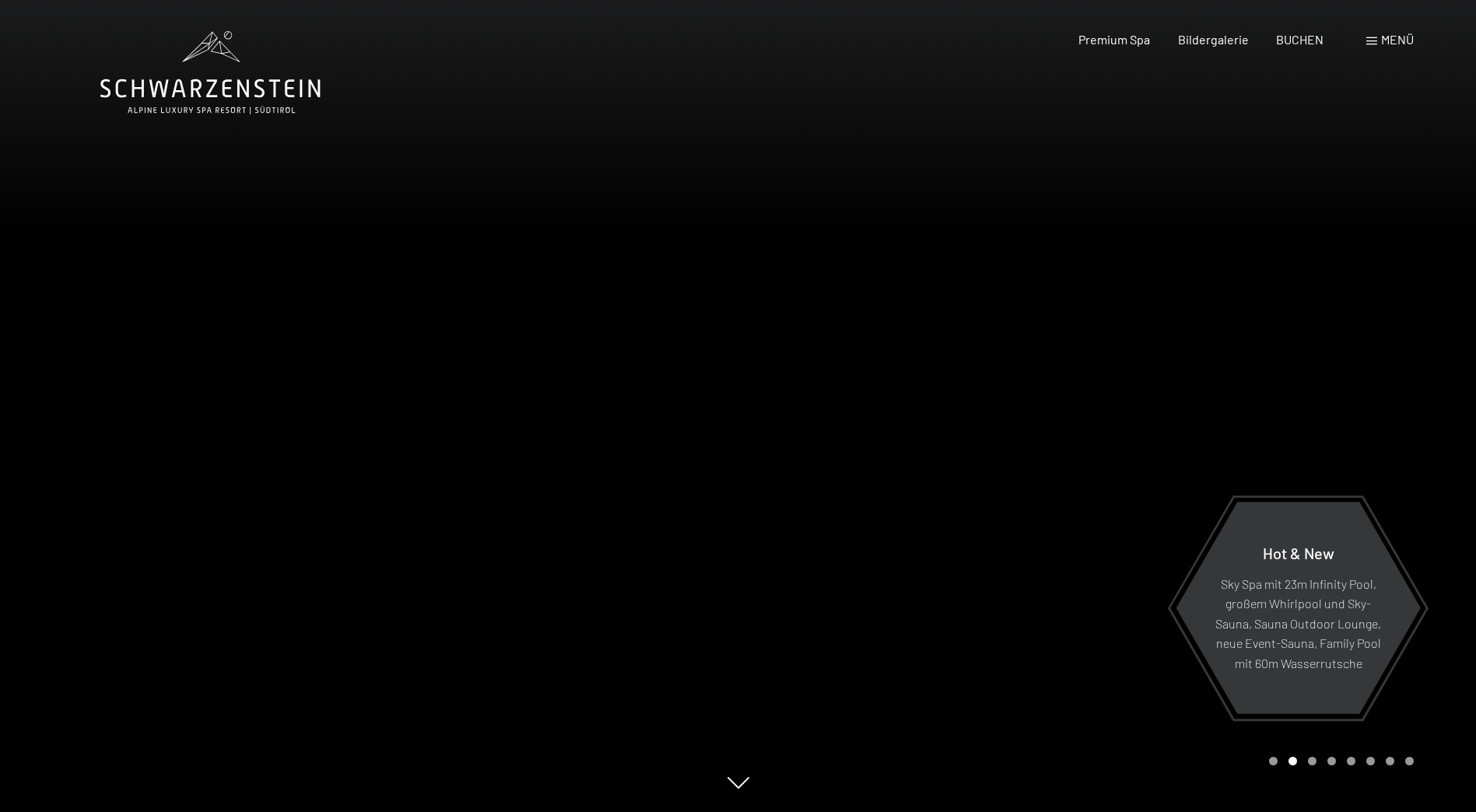 Image resolution: width=1476 pixels, height=812 pixels. Describe the element at coordinates (1338, 761) in the screenshot. I see `div: Carousel Pagination` at that location.